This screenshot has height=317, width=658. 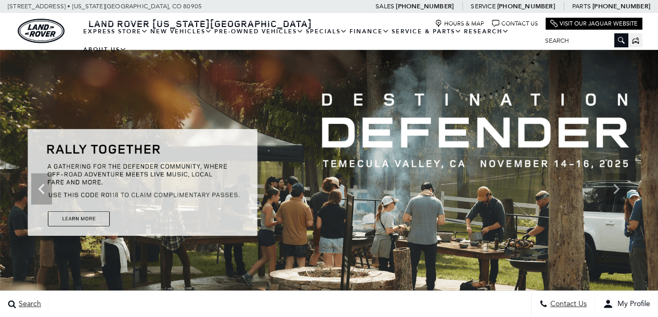 I want to click on span: My Profile, so click(x=631, y=304).